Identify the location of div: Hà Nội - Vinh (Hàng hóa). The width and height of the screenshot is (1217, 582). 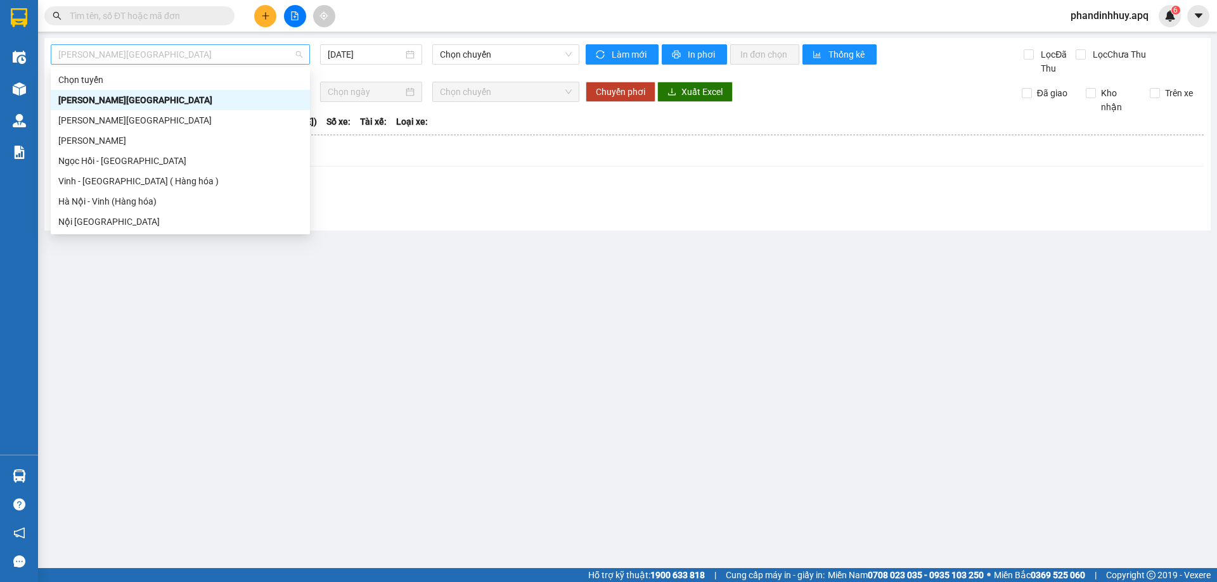
(180, 202).